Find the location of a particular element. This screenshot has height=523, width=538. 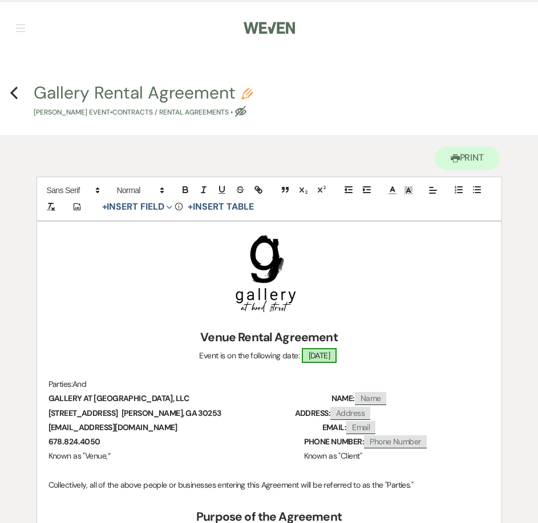

span: Email is located at coordinates (360, 428).